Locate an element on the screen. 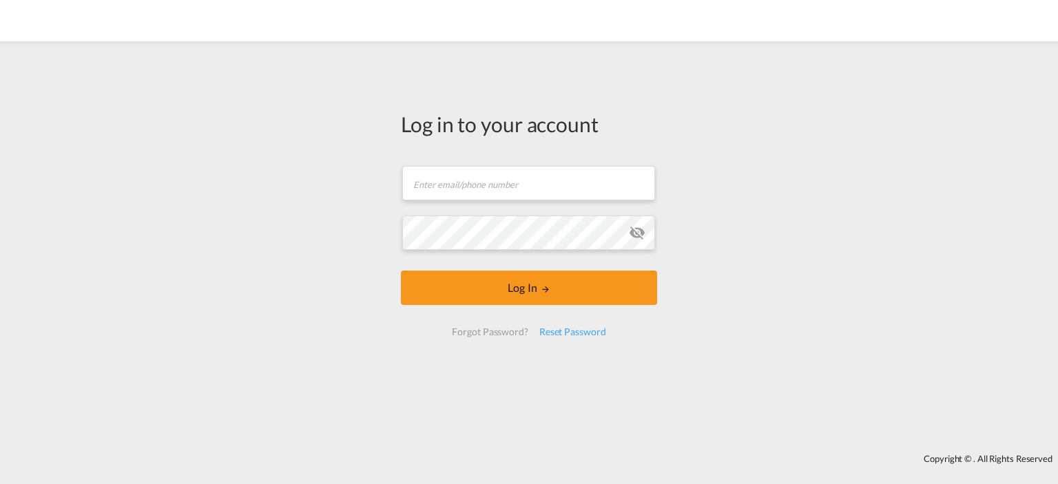  div: Reset Password is located at coordinates (572, 332).